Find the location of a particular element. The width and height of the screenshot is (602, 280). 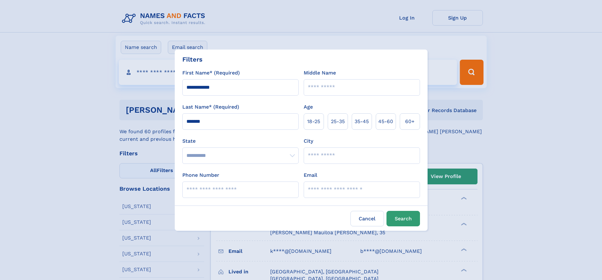

label: State is located at coordinates (241, 141).